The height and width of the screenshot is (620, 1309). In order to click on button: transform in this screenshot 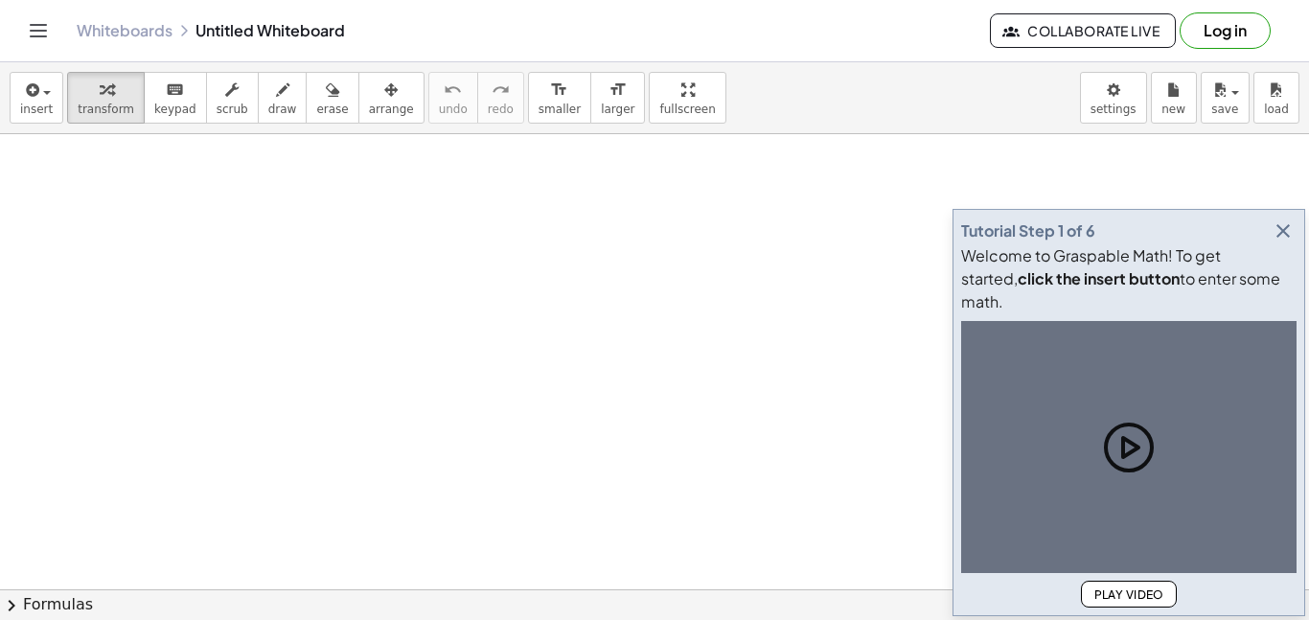, I will do `click(105, 98)`.